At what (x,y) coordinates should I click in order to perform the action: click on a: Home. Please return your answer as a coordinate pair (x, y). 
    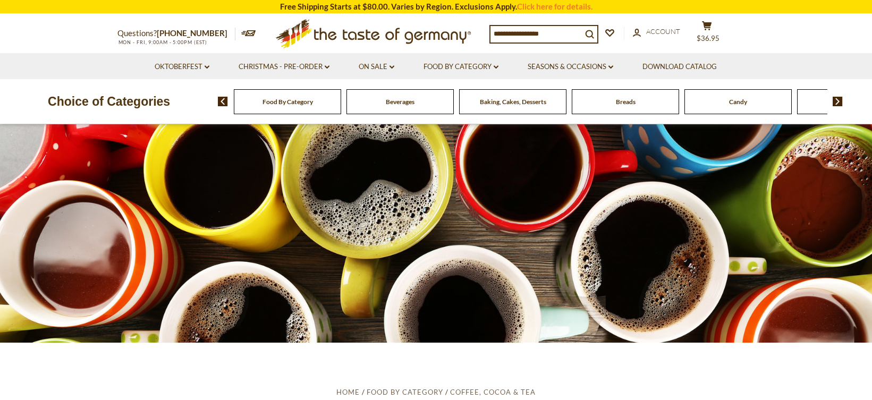
    Looking at the image, I should click on (348, 392).